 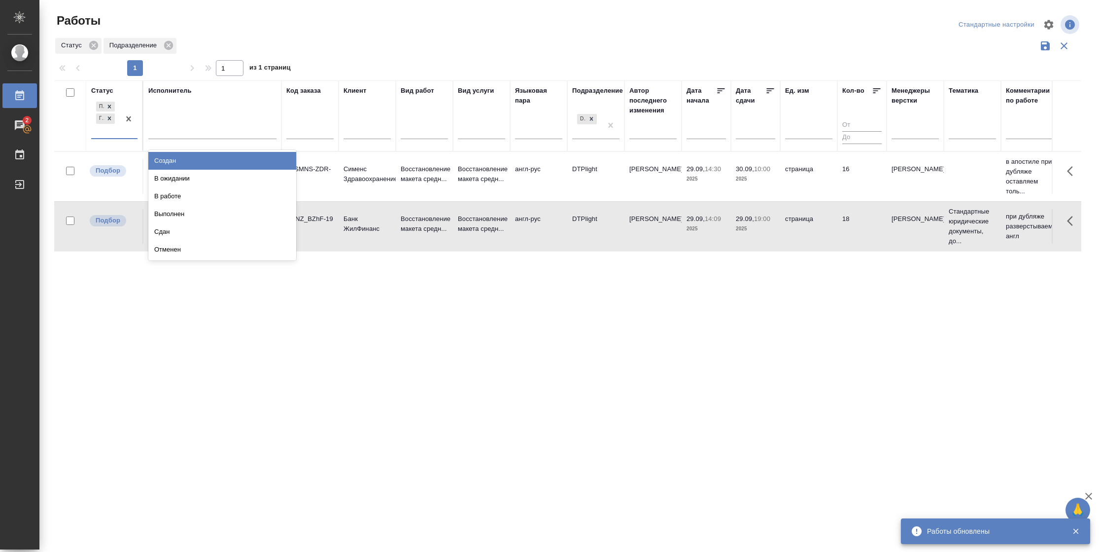 What do you see at coordinates (1030, 226) in the screenshot?
I see `p: при дубляже разверстываем англ` at bounding box center [1030, 226].